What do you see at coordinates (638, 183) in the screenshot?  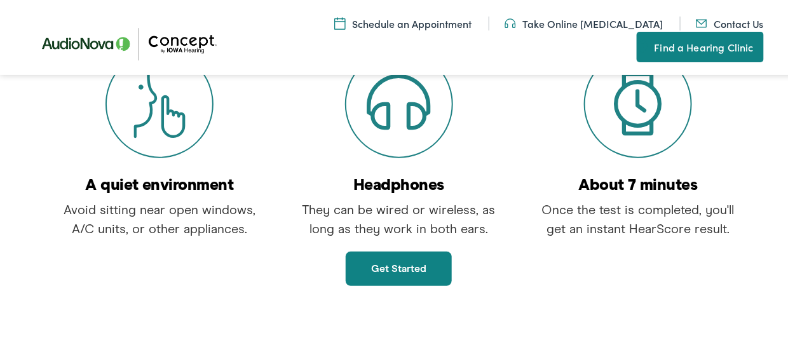 I see `h6: About 7 minutes` at bounding box center [638, 183].